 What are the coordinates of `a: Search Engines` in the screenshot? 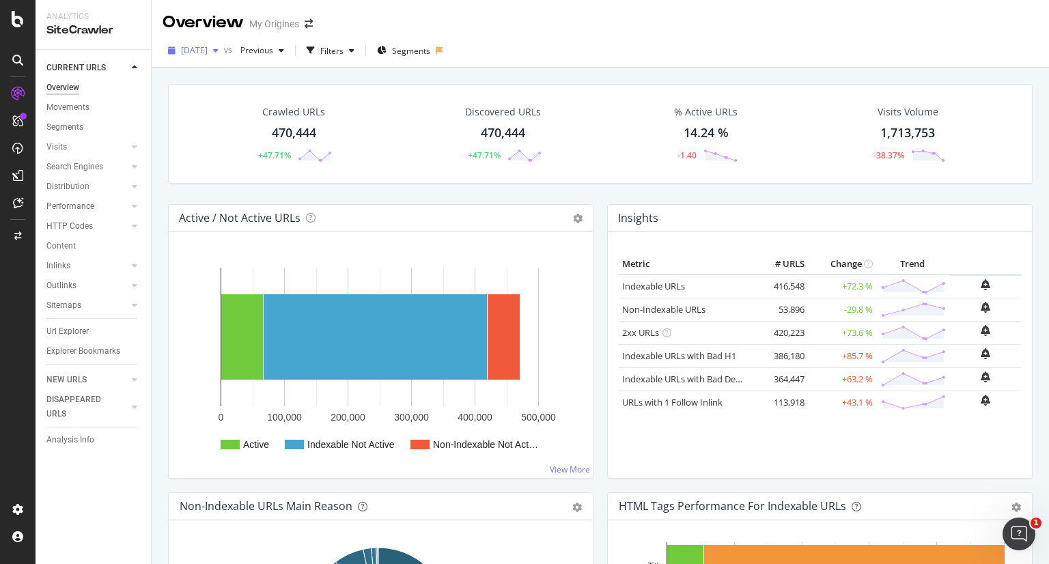 It's located at (87, 167).